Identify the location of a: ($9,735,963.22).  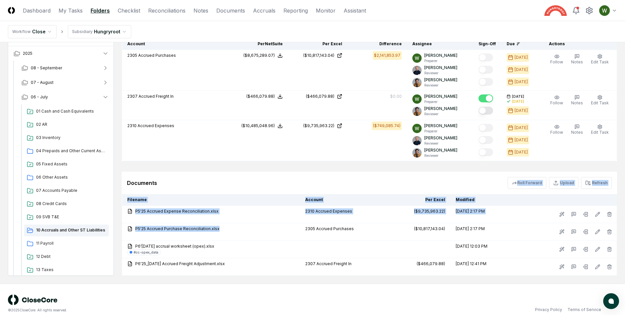
(318, 126).